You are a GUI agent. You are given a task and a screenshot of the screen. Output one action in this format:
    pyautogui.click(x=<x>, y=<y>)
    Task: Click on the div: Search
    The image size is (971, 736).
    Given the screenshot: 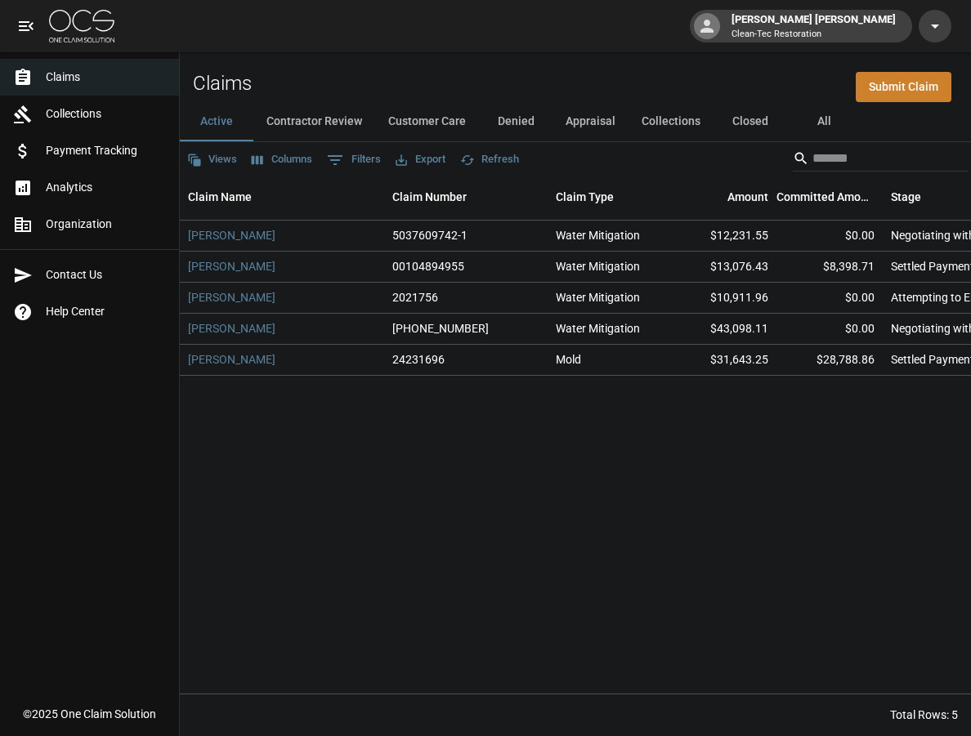 What is the action you would take?
    pyautogui.click(x=880, y=160)
    